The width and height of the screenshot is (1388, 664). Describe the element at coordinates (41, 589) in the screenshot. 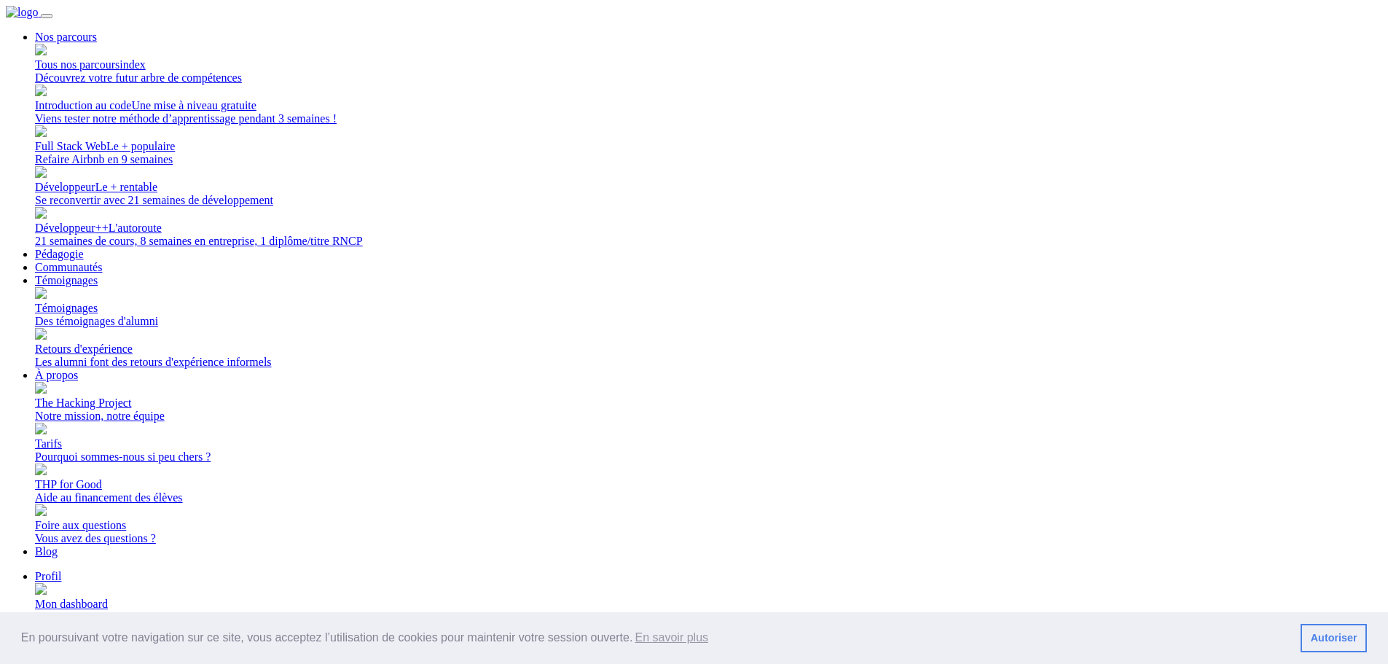

I see `img: user-39a31b0fda3f6d0d9998f93cd6357590.svg` at that location.